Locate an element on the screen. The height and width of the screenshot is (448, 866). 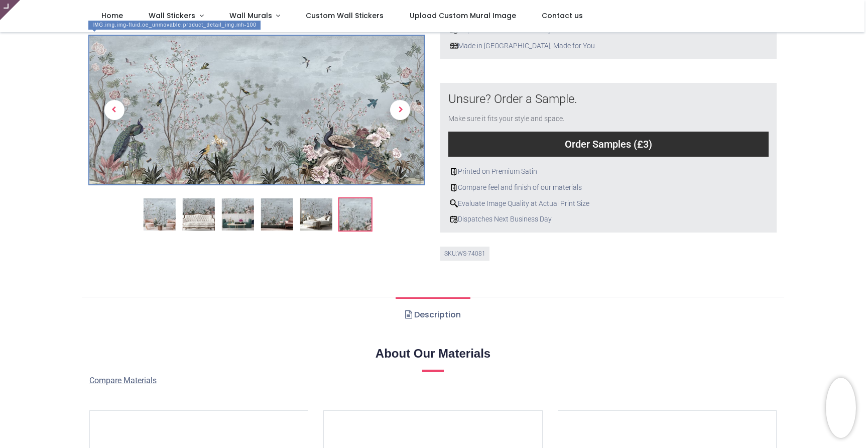
a: Previous is located at coordinates (114, 110).